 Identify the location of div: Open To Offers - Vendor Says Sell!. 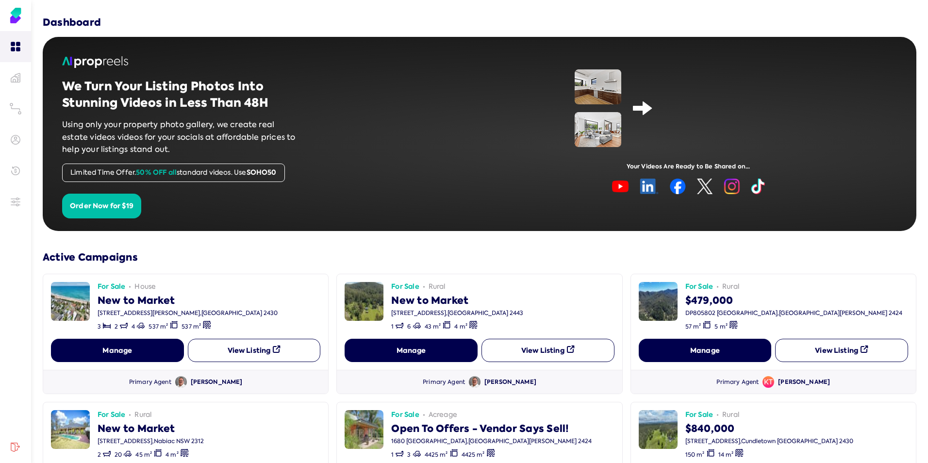
(491, 427).